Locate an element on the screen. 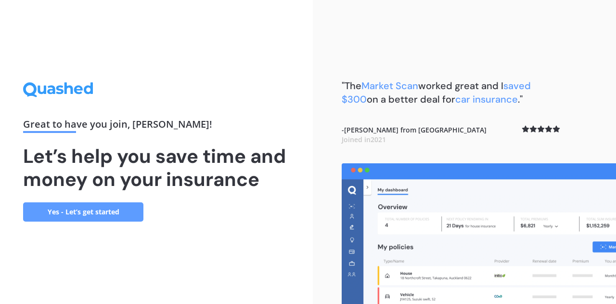 Image resolution: width=616 pixels, height=304 pixels. span: Market Scan is located at coordinates (390, 86).